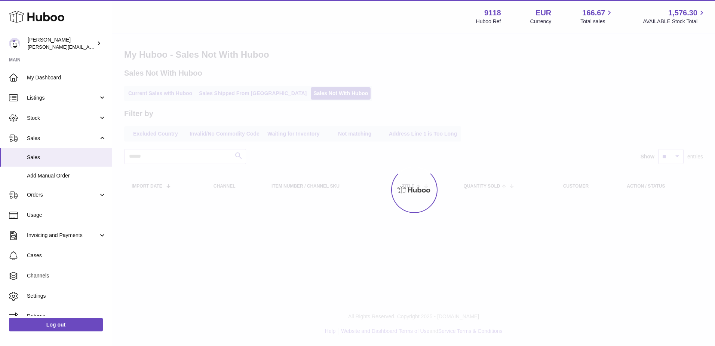 Image resolution: width=715 pixels, height=346 pixels. What do you see at coordinates (597, 16) in the screenshot?
I see `a: 166.67 Total sales` at bounding box center [597, 16].